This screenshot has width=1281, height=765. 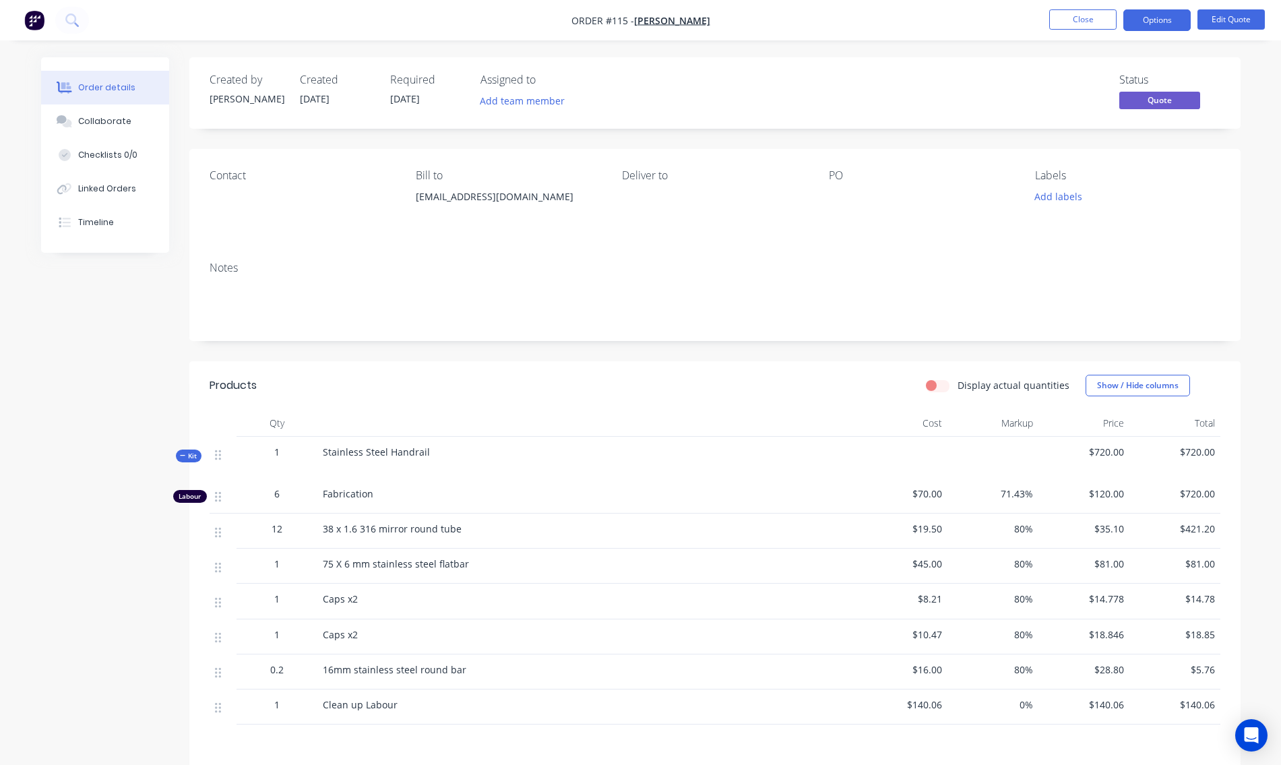 What do you see at coordinates (348, 493) in the screenshot?
I see `span: Fabrication` at bounding box center [348, 493].